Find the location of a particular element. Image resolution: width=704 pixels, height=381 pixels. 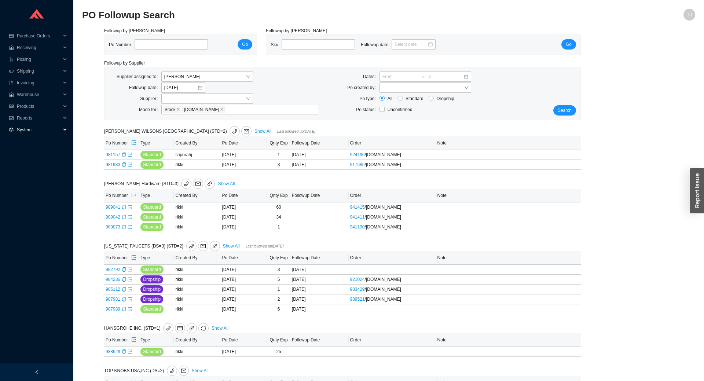

a: 989042 is located at coordinates (113, 217).